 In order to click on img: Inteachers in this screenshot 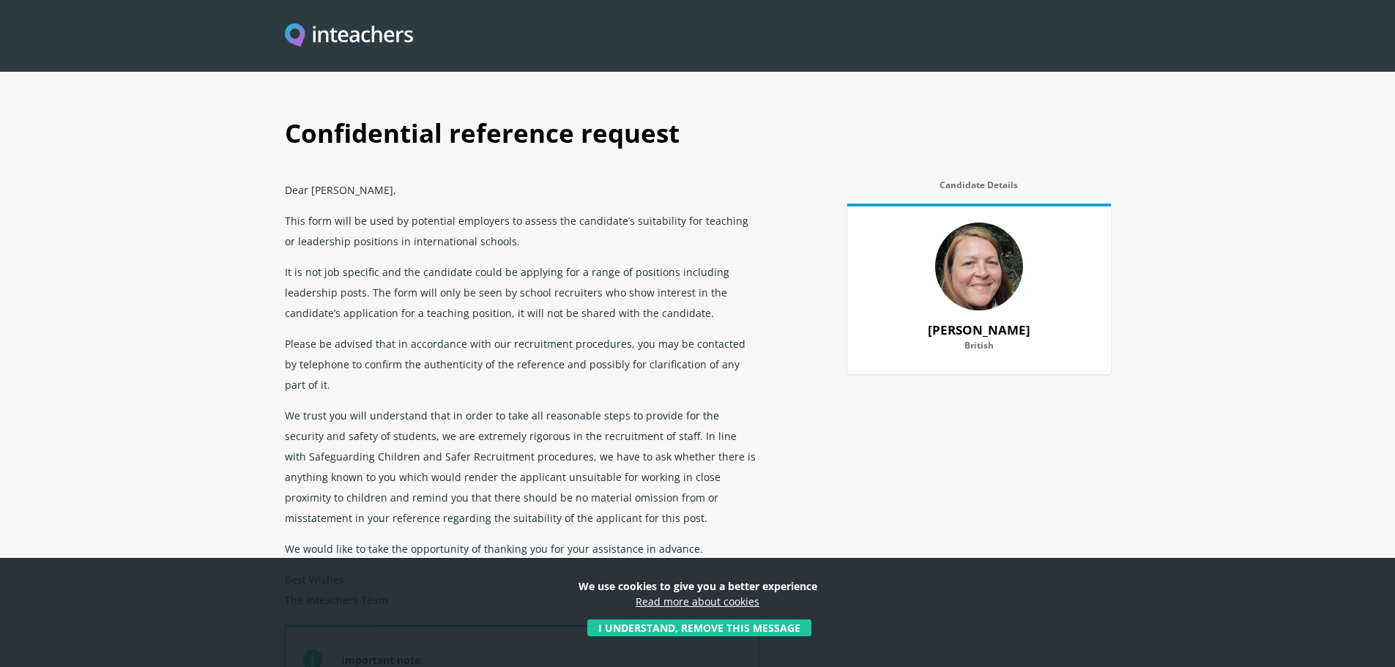, I will do `click(349, 36)`.